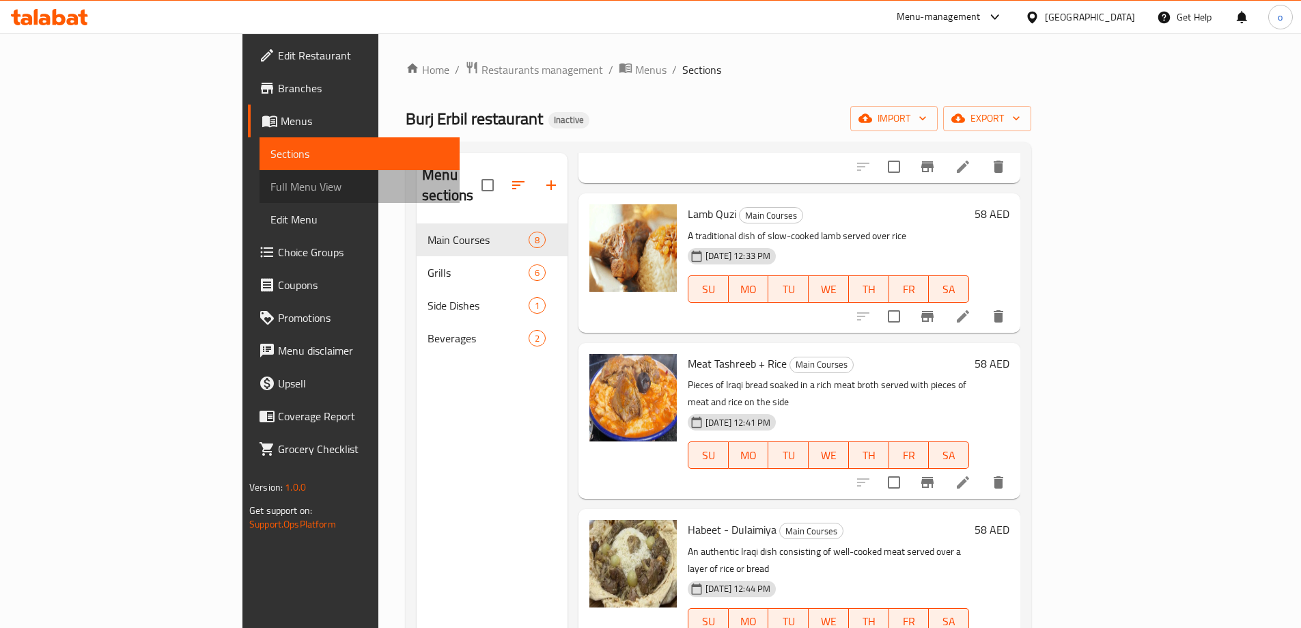  Describe the element at coordinates (492, 338) in the screenshot. I see `div: Beverages2` at that location.